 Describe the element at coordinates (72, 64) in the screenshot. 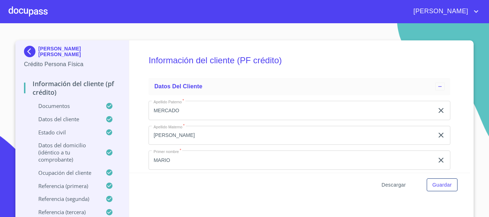

I see `p: Crédito Persona Física` at that location.